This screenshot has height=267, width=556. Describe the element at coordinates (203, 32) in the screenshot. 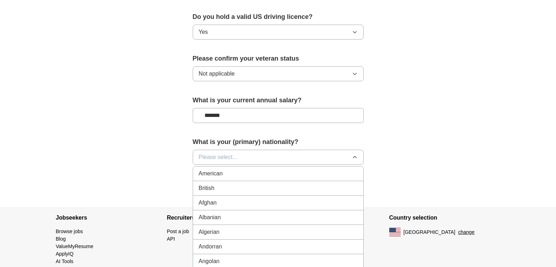

I see `span: Yes` at that location.